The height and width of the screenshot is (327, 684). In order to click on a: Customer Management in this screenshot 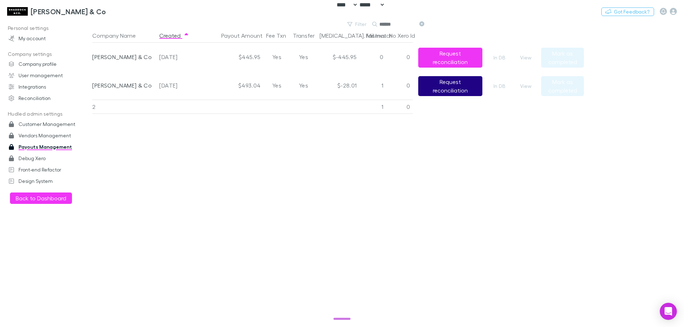, I will do `click(49, 124)`.